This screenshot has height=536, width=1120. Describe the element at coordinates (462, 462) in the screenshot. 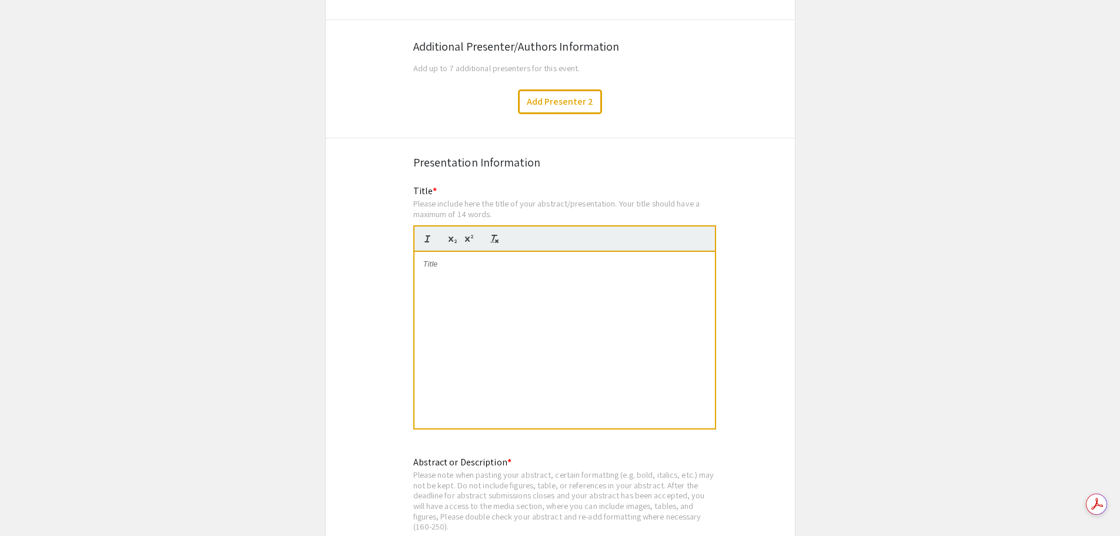

I see `mat-label: Abstract or Description` at that location.